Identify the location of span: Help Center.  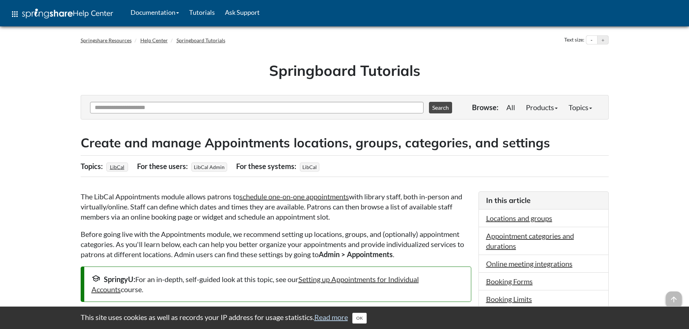
(93, 13).